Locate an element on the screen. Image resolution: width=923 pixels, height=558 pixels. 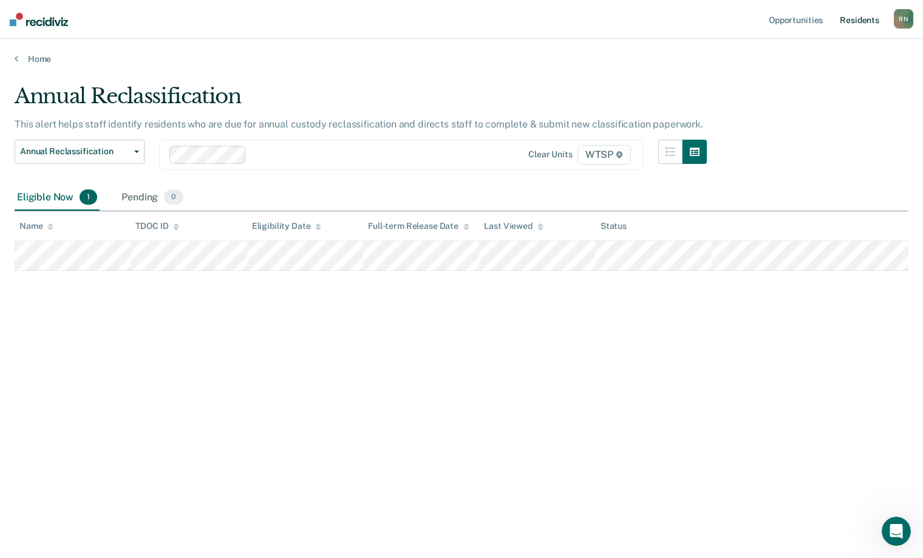
span: 0 is located at coordinates (173, 197).